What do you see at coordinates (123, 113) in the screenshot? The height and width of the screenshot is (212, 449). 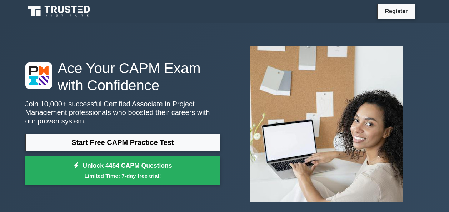 I see `p: Join 10,000+ successful Certified Associate in Project Management professionals who boosted their...` at bounding box center [123, 113].